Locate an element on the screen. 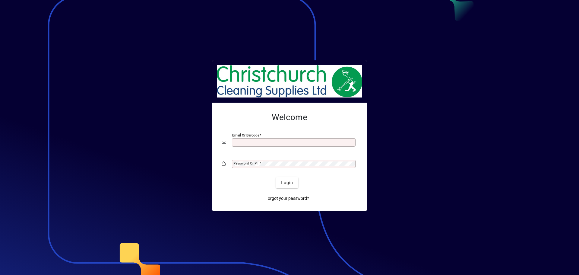  a: Forgot your password? is located at coordinates (287, 198).